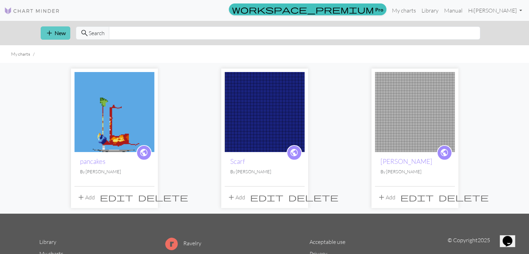  I want to click on button: New, so click(55, 33).